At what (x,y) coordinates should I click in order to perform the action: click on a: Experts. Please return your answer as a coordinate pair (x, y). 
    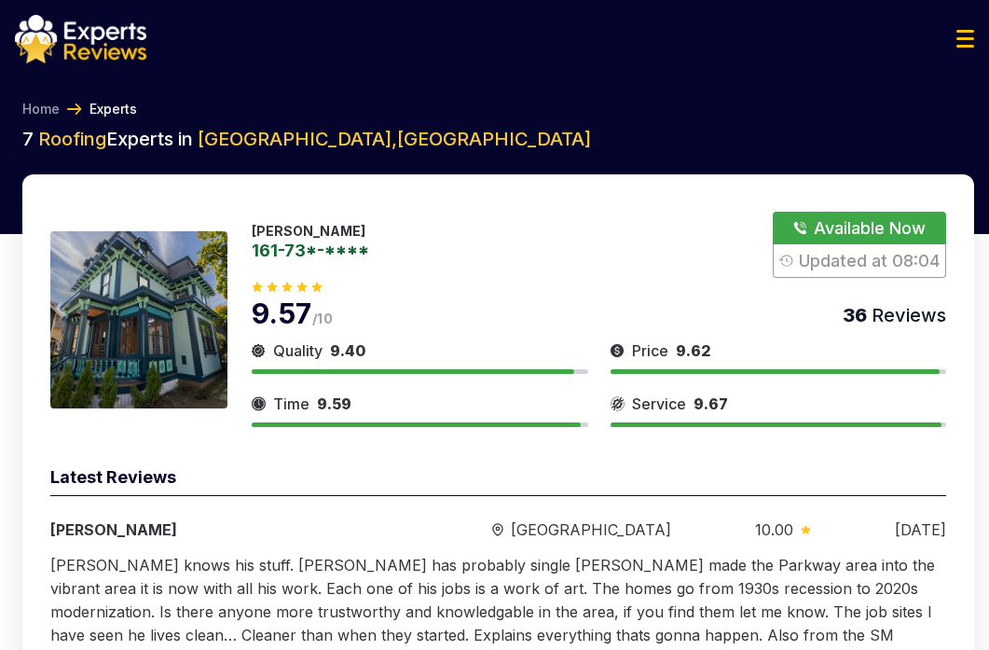
    Looking at the image, I should click on (113, 109).